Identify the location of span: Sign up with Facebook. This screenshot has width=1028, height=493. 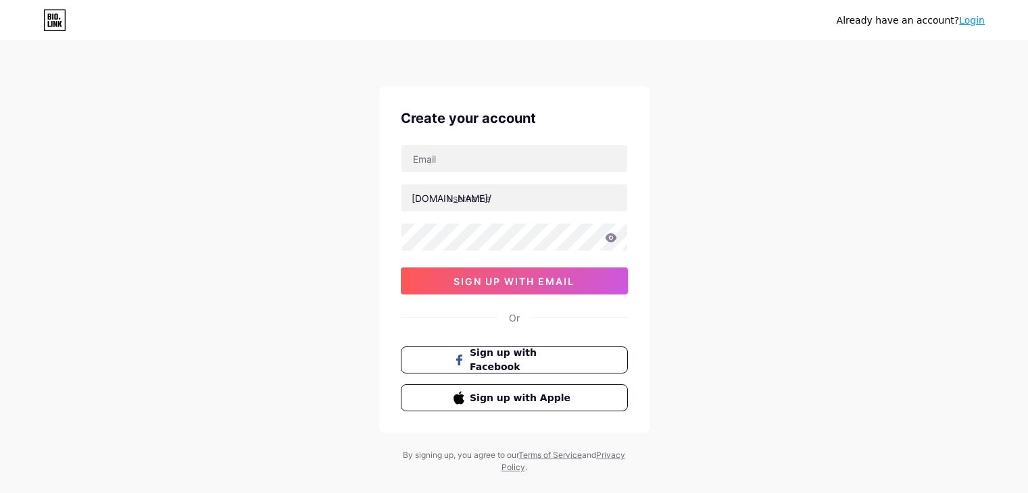
(522, 360).